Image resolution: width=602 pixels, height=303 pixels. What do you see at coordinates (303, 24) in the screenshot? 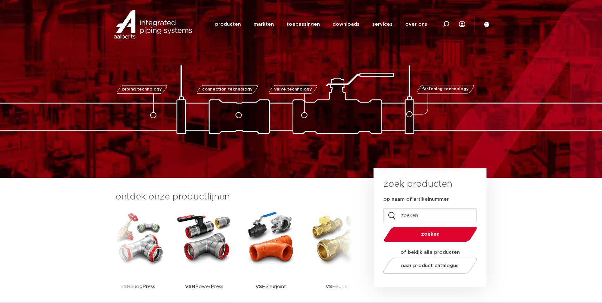
I see `a: toepassingen` at bounding box center [303, 24].